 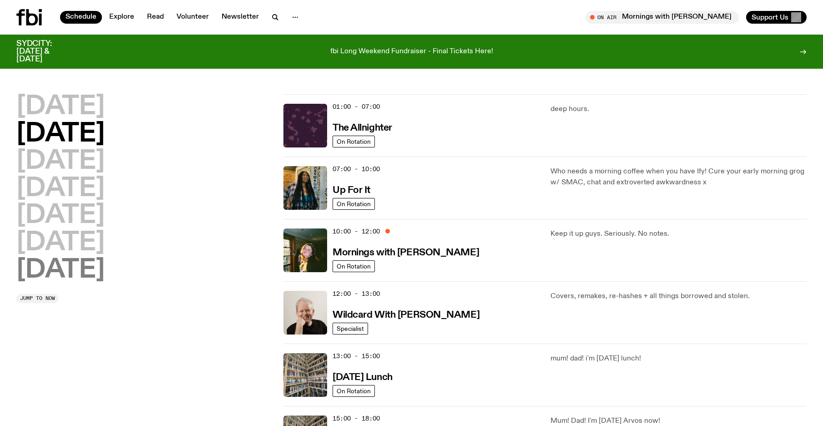 I want to click on p: Keep it up guys. Seriously. No notes., so click(x=678, y=234).